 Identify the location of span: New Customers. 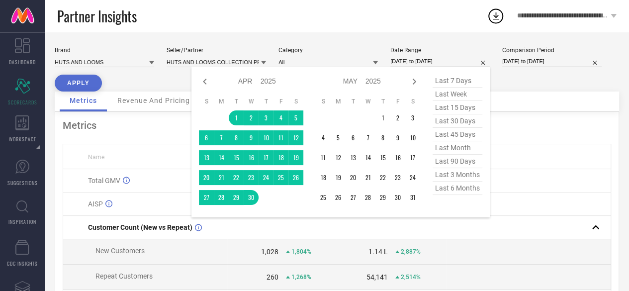
(120, 251).